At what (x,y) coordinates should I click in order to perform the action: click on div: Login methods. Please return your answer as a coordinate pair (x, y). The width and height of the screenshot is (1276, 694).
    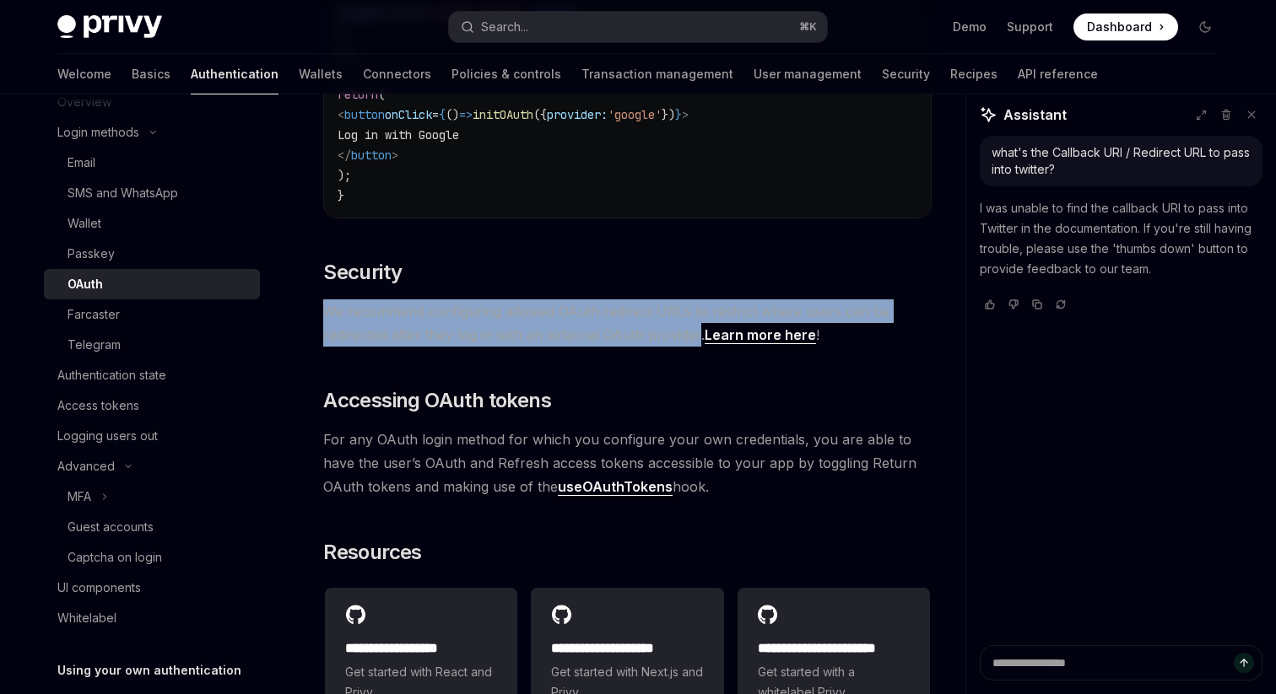
    Looking at the image, I should click on (98, 132).